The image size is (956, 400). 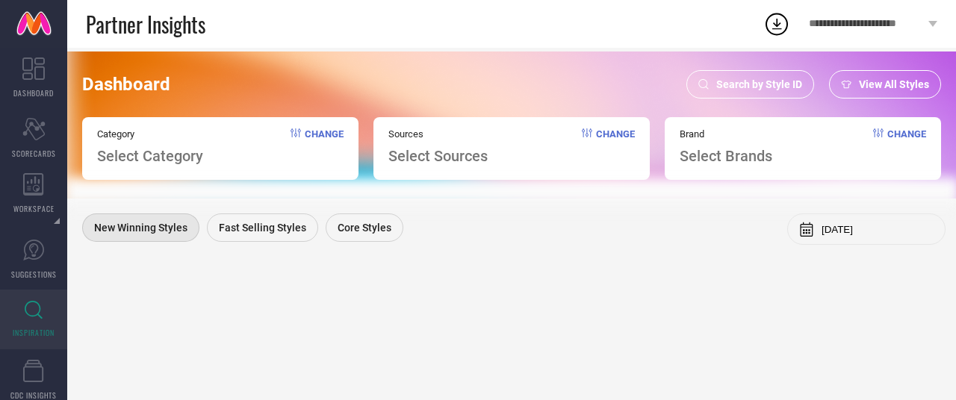 I want to click on span: DASHBOARD, so click(x=34, y=93).